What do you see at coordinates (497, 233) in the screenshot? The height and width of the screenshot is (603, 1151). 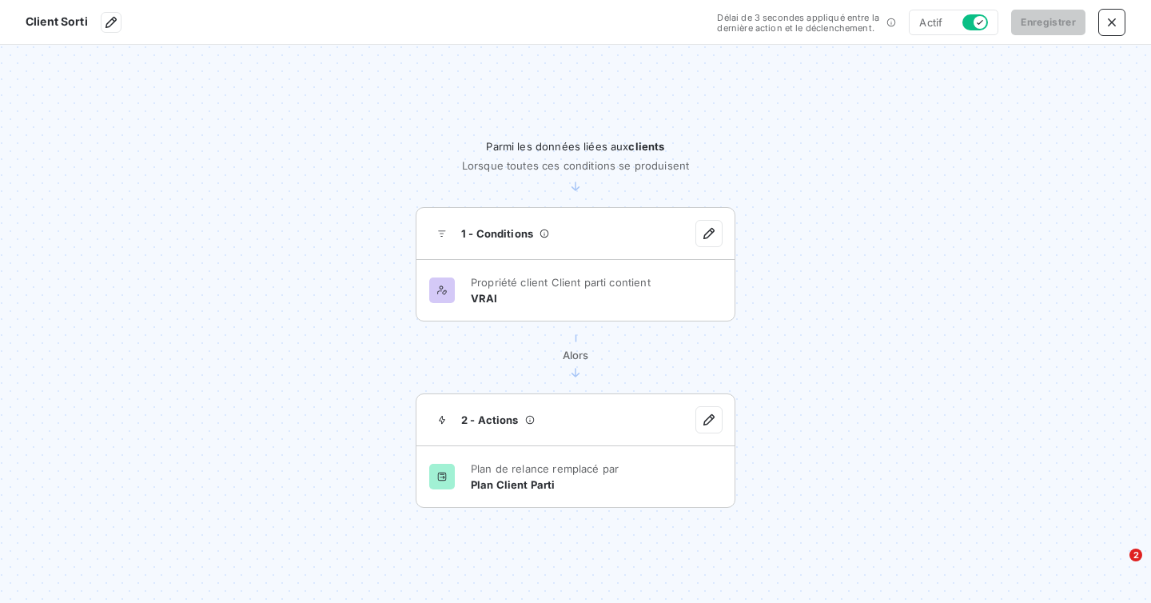 I see `span: 1 - Conditions` at bounding box center [497, 233].